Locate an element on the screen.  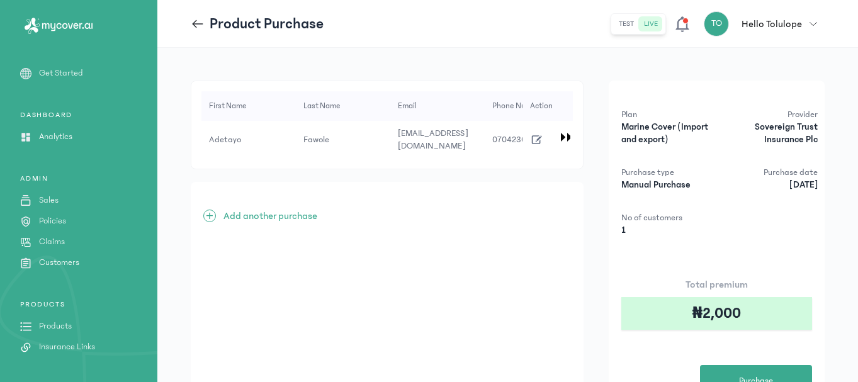
p: Customers is located at coordinates (59, 263).